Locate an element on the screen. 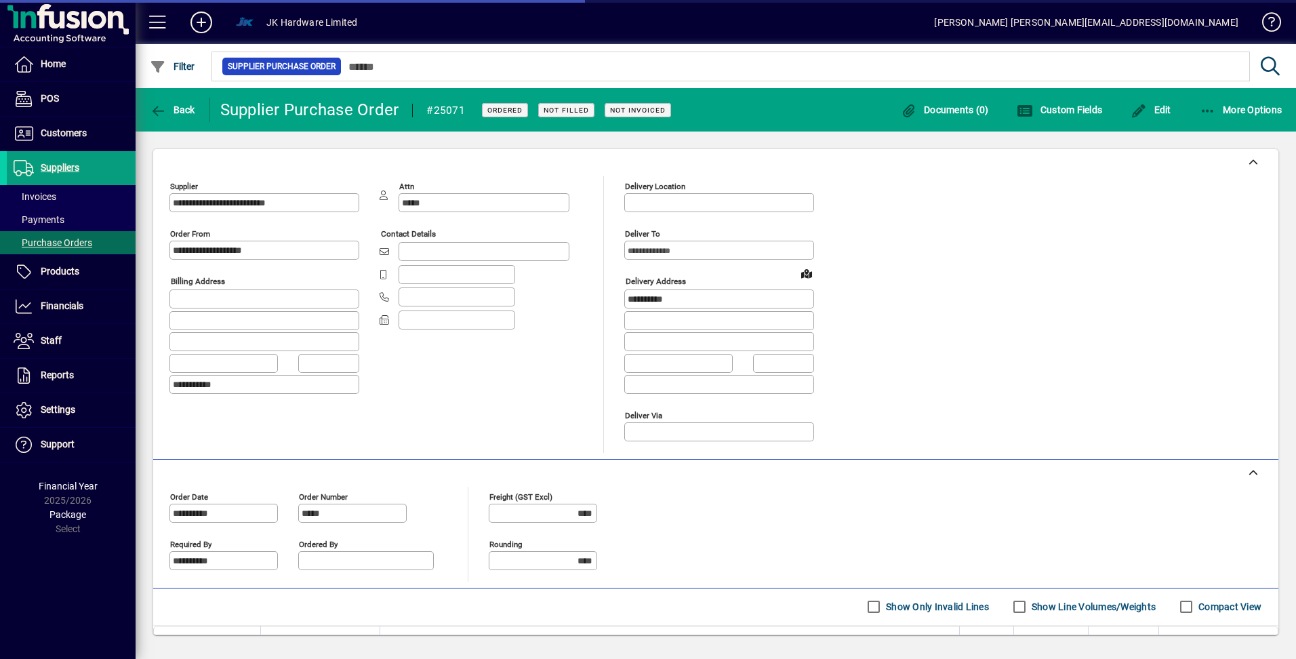  span: Package is located at coordinates (68, 514).